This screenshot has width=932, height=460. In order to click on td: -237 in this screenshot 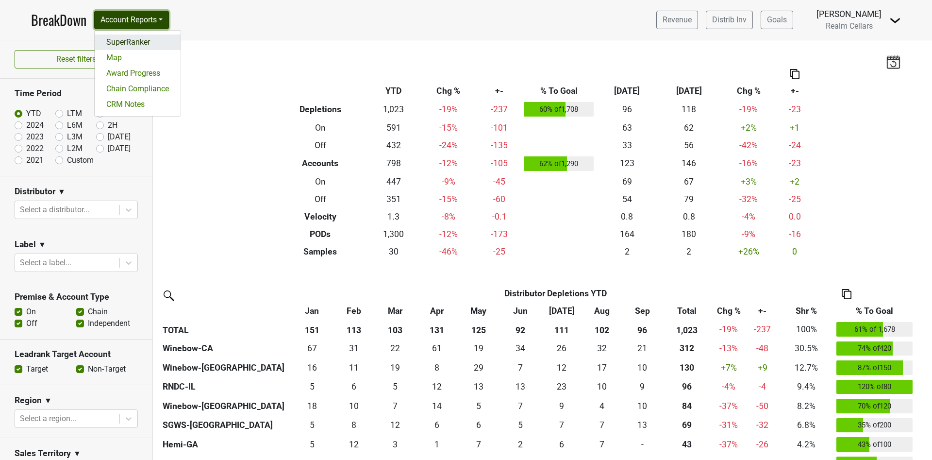, I will do `click(499, 109)`.